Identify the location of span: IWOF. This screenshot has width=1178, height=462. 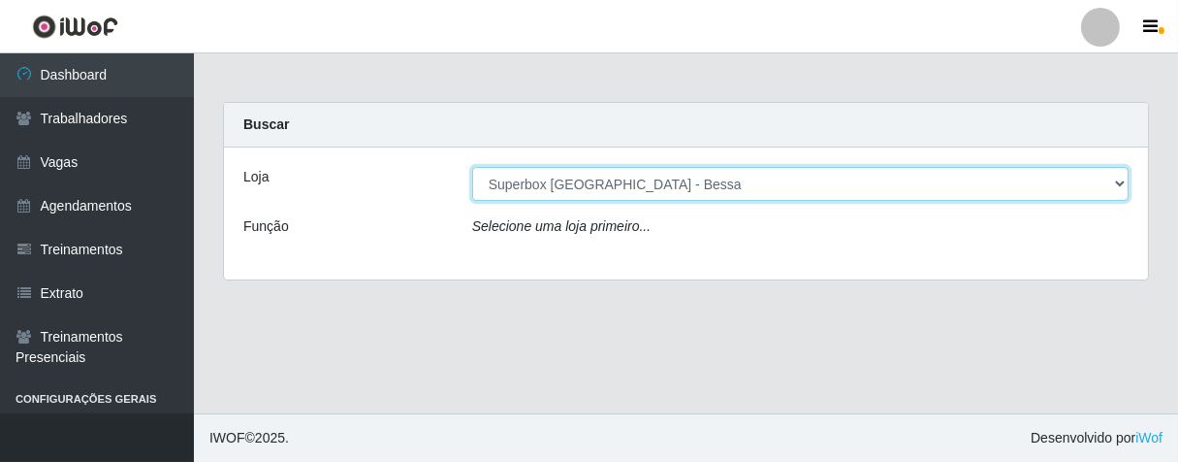
(227, 437).